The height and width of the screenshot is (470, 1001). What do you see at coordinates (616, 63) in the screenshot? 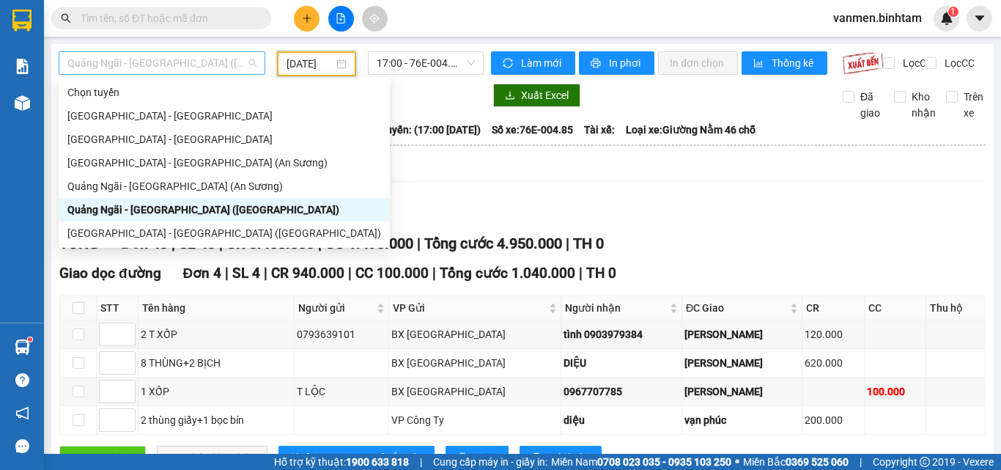
I see `button: printerIn phơi` at bounding box center [616, 63].